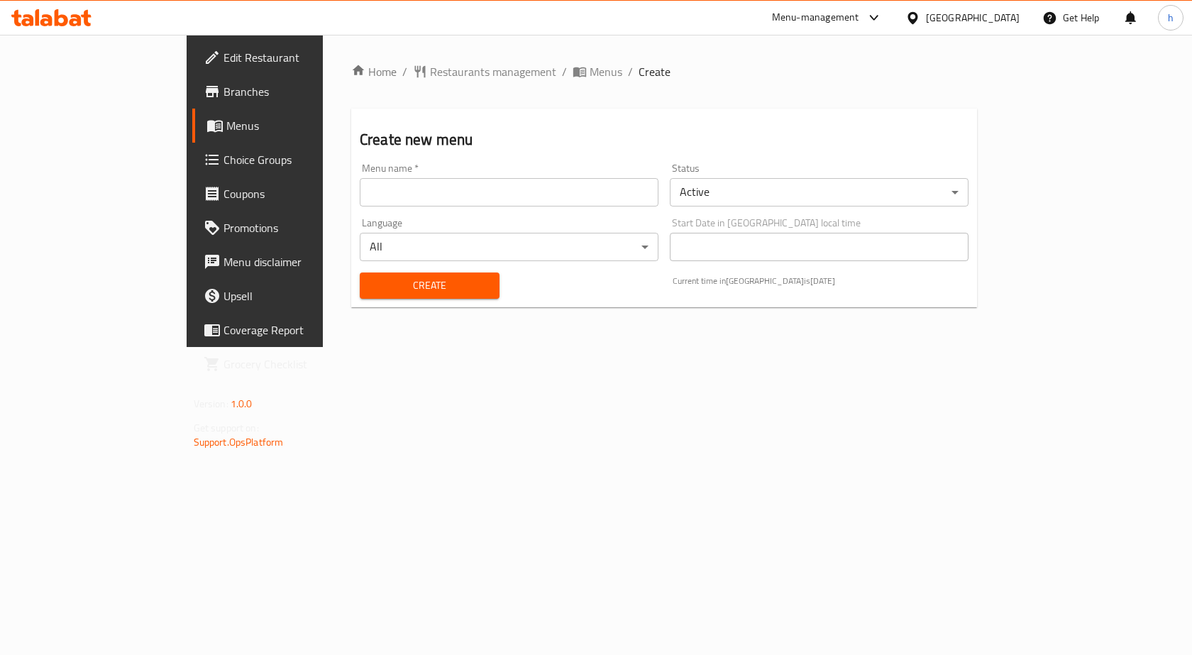 This screenshot has height=655, width=1192. What do you see at coordinates (226, 428) in the screenshot?
I see `span: Get support on:` at bounding box center [226, 428].